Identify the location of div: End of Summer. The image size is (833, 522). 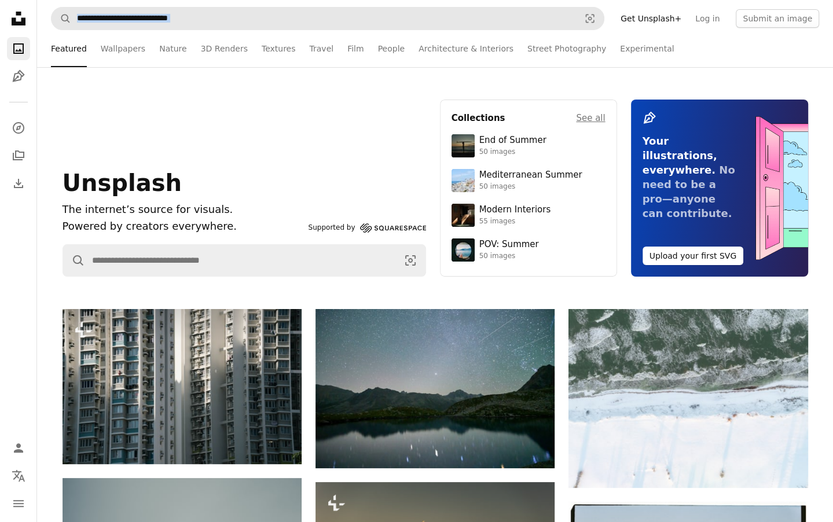
(513, 141).